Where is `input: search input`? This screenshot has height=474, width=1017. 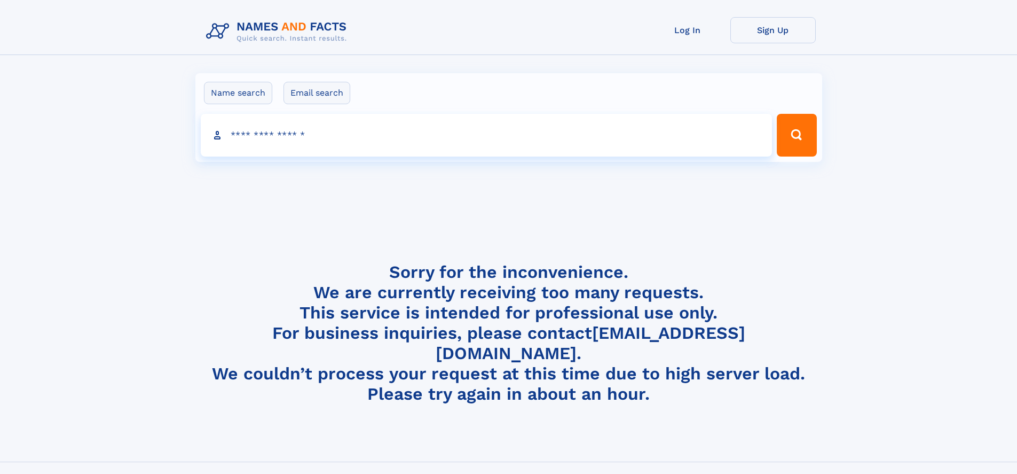 input: search input is located at coordinates (487, 135).